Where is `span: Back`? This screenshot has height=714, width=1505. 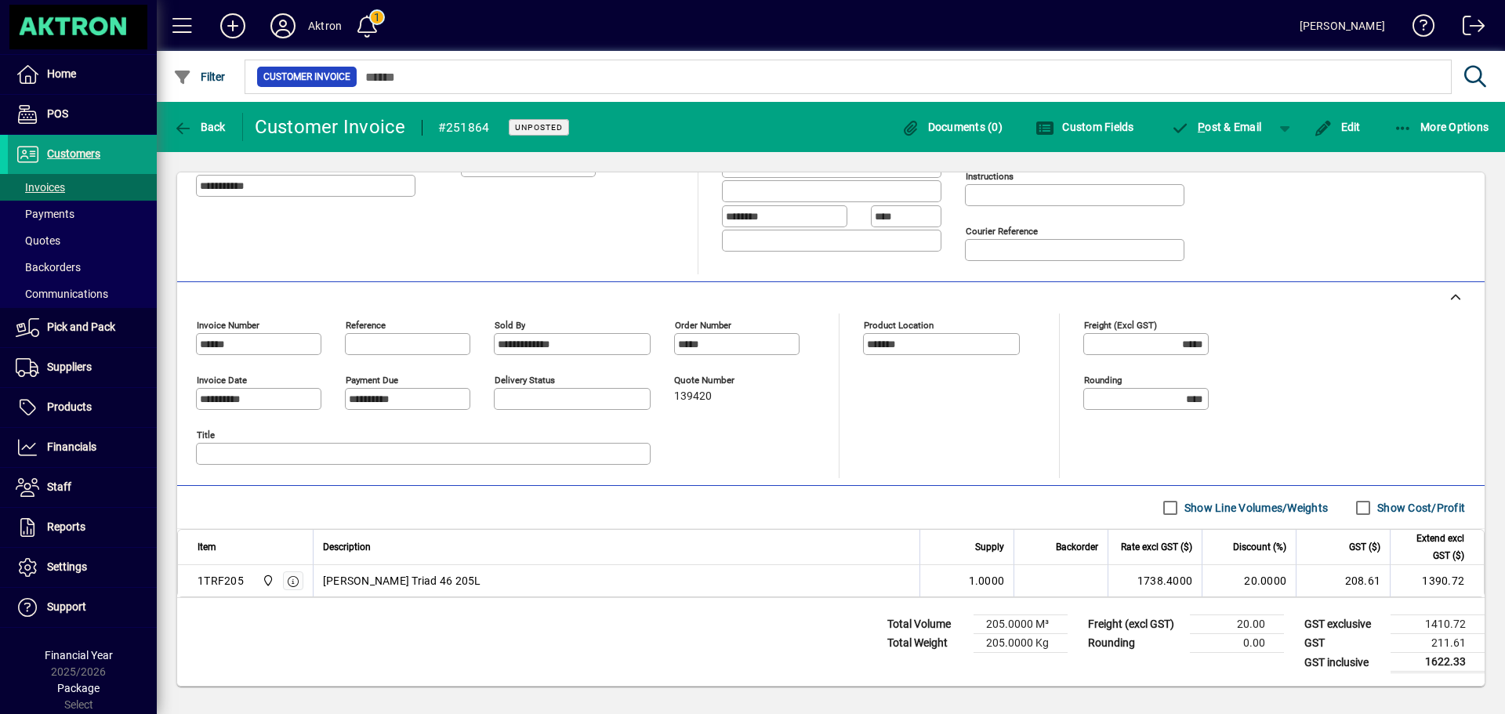
span: Back is located at coordinates (199, 127).